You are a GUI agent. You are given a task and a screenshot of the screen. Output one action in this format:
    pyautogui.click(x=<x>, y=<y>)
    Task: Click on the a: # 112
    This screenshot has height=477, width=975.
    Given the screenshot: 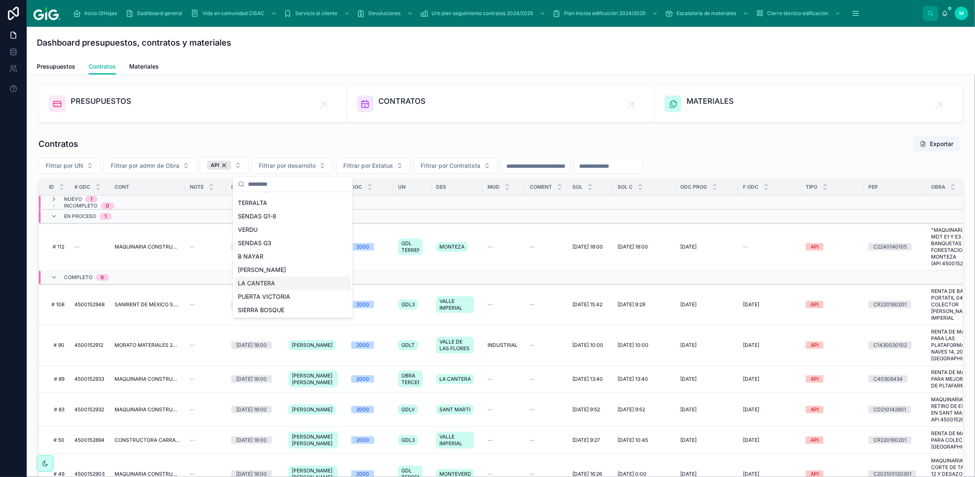 What is the action you would take?
    pyautogui.click(x=56, y=247)
    